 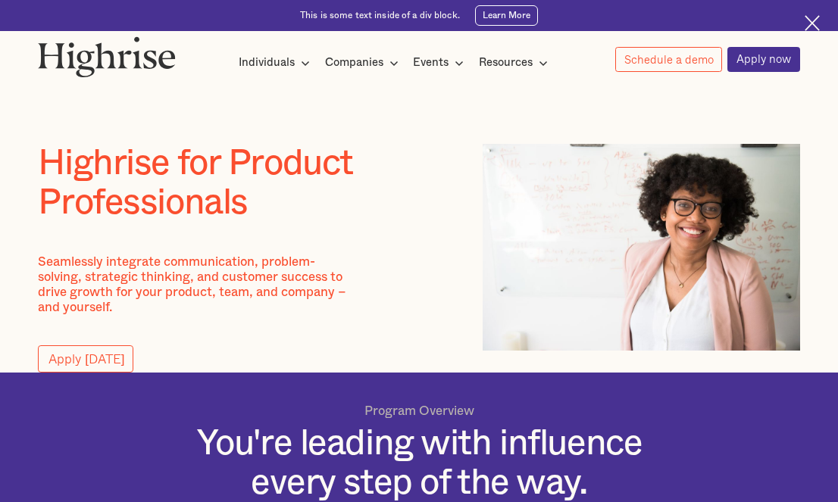 What do you see at coordinates (247, 183) in the screenshot?
I see `h1: Highrise for Product Professionals` at bounding box center [247, 183].